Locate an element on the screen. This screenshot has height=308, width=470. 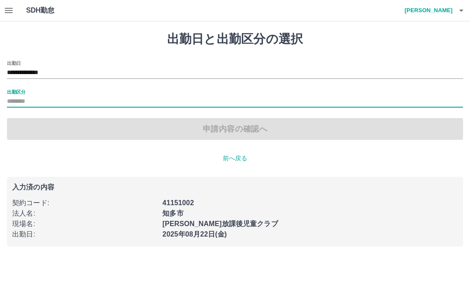
p: 契約コード : is located at coordinates (84, 203).